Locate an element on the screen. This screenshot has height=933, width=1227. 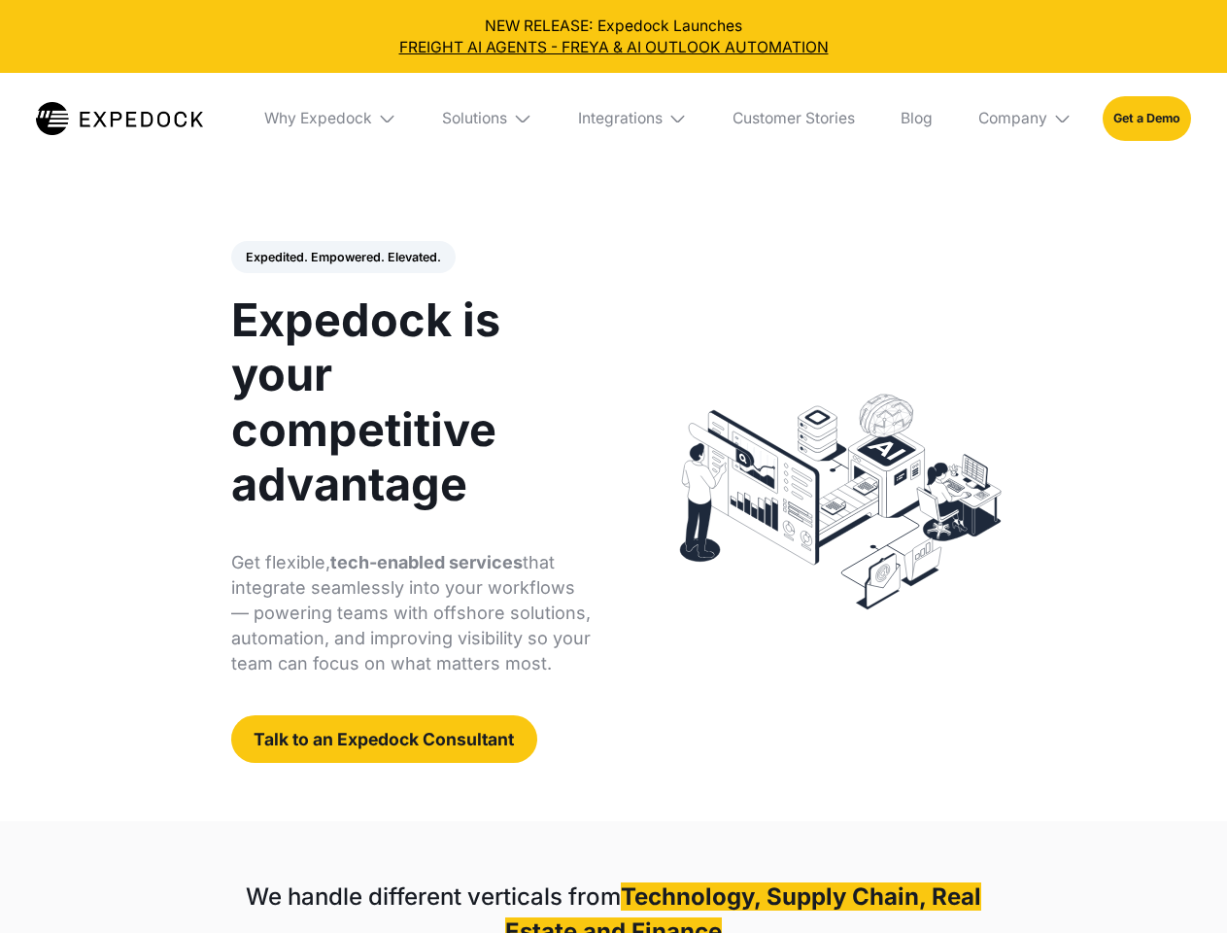
a: Customer Stories is located at coordinates (793, 119).